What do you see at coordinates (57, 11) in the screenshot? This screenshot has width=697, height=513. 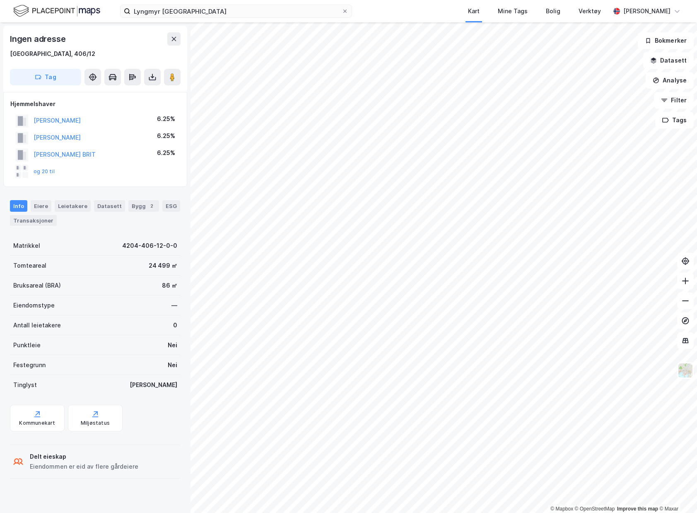 I see `img: logo.f888ab2527a4732fd821a326f86c7f29.svg` at bounding box center [57, 11].